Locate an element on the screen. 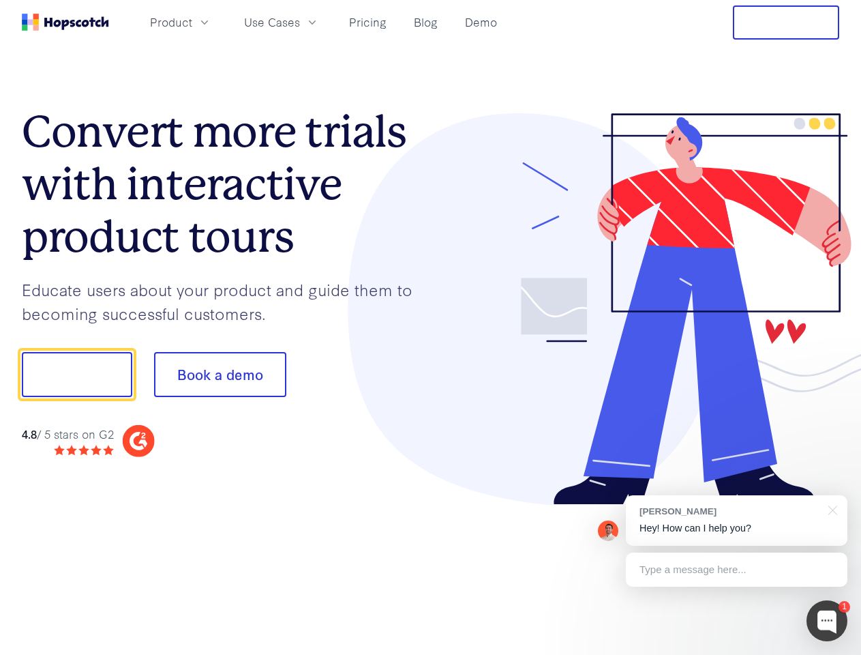  a: Book a demo is located at coordinates (220, 374).